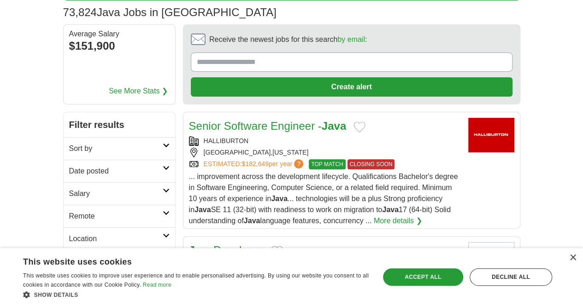 The image size is (583, 306). I want to click on a: See More Stats ❯, so click(138, 91).